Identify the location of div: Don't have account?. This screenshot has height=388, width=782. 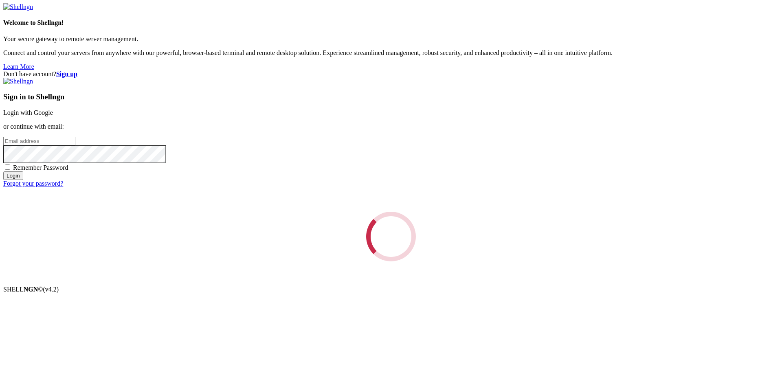
(391, 74).